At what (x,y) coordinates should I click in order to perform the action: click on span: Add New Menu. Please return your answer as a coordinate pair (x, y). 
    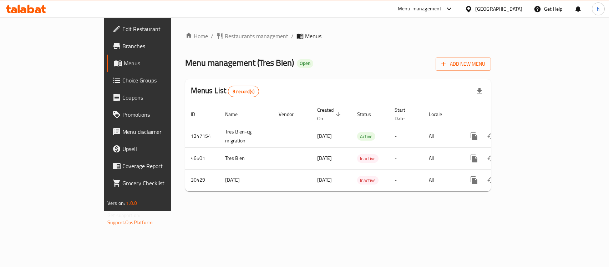
    Looking at the image, I should click on (463, 64).